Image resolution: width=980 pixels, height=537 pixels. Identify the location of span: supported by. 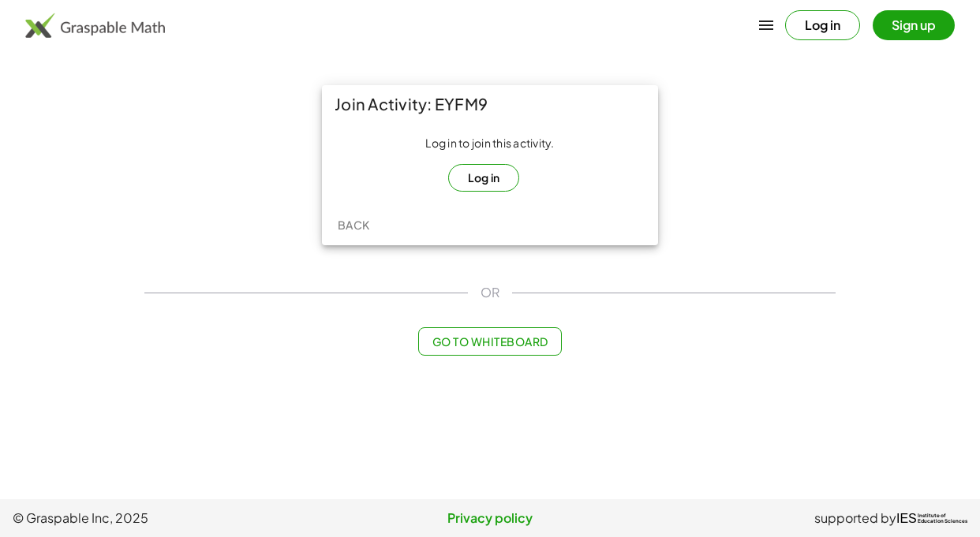
(855, 518).